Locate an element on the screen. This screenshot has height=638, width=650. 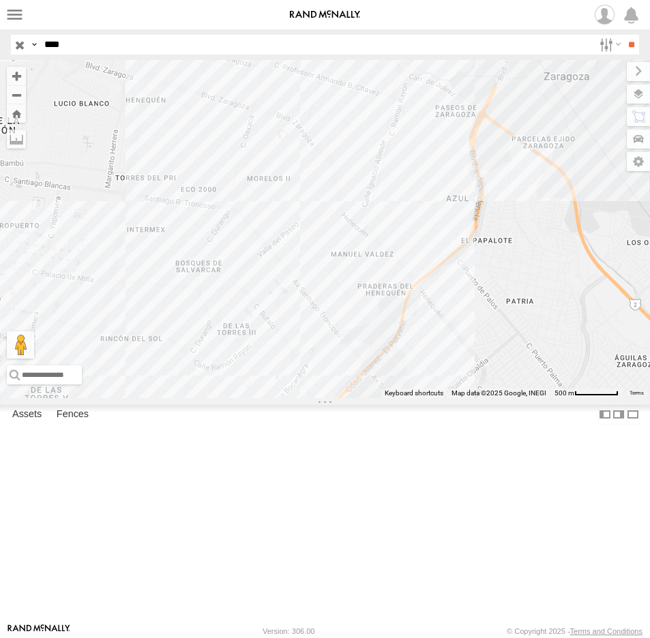
div: Version: 306.00 is located at coordinates (288, 631).